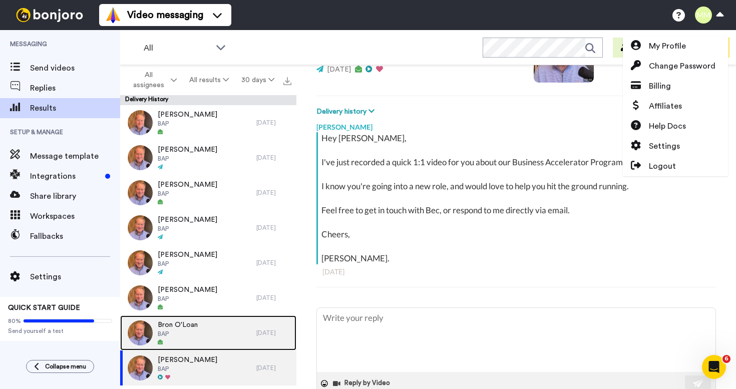  What do you see at coordinates (726, 359) in the screenshot?
I see `span: 6` at bounding box center [726, 359].